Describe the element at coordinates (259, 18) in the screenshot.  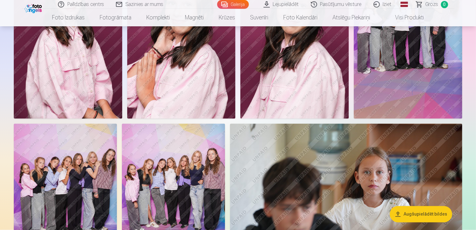
I see `a: Suvenīri` at that location.